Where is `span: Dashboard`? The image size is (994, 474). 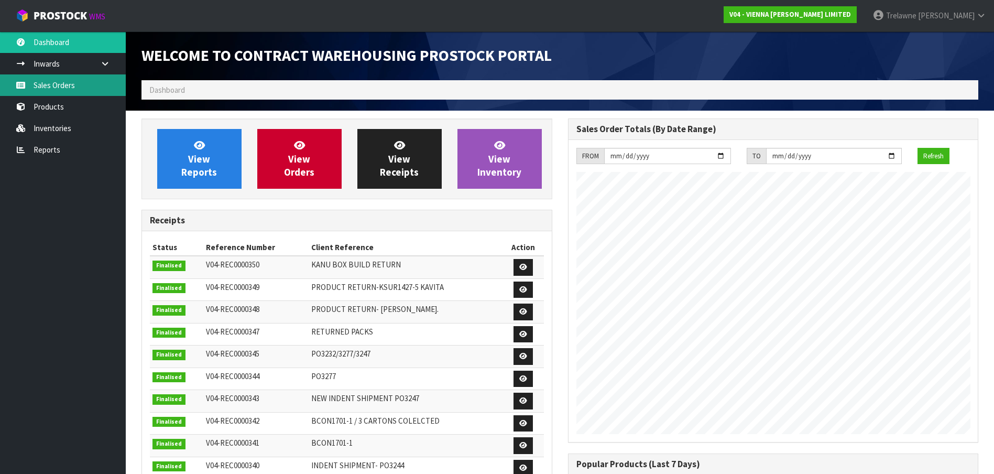 span: Dashboard is located at coordinates (167, 90).